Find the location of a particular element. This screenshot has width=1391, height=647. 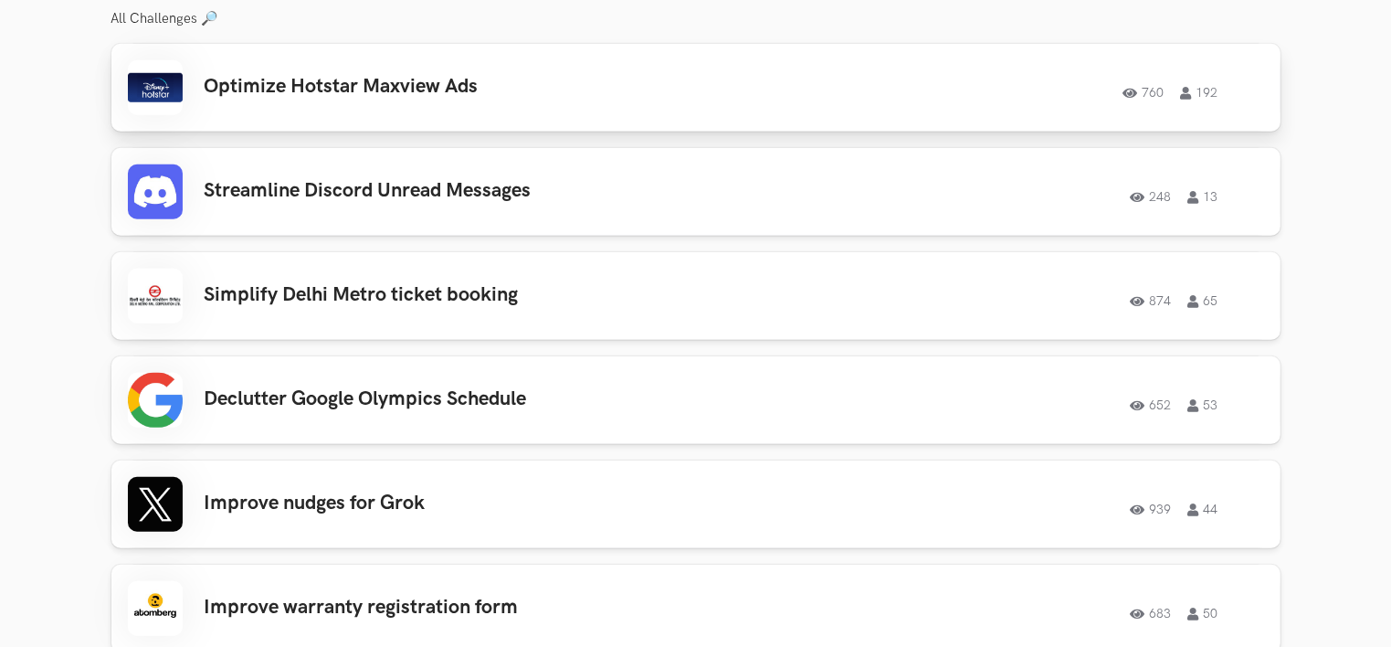

a: Declutter Google Olympics Schedule65253 is located at coordinates (696, 400).